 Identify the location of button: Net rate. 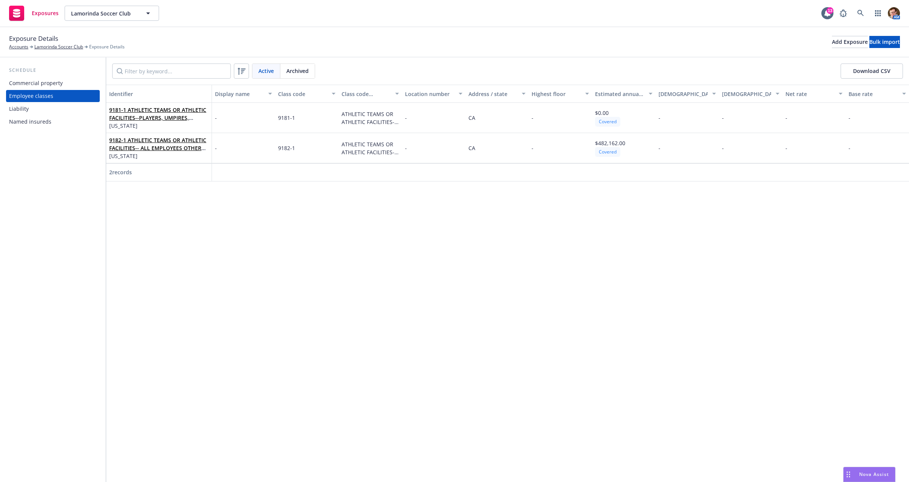
(815, 94).